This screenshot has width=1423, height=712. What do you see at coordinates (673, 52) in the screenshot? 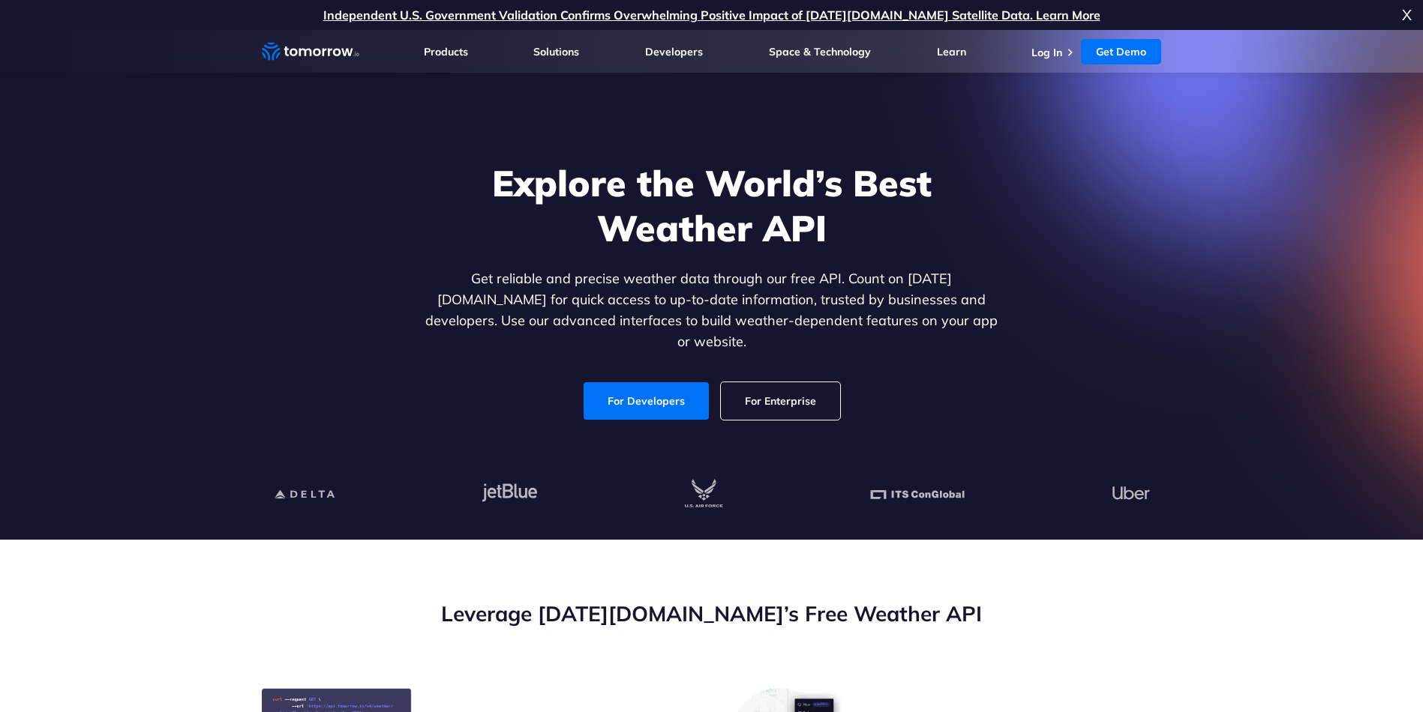
I see `a: Developers` at bounding box center [673, 52].